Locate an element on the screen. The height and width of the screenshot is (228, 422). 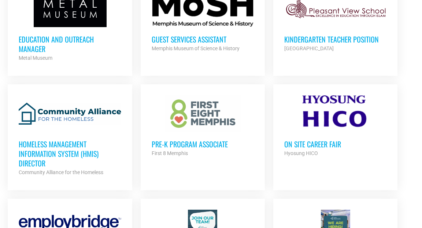
a: Pre-K Program Associate First 8 Memphis is located at coordinates (203, 126).